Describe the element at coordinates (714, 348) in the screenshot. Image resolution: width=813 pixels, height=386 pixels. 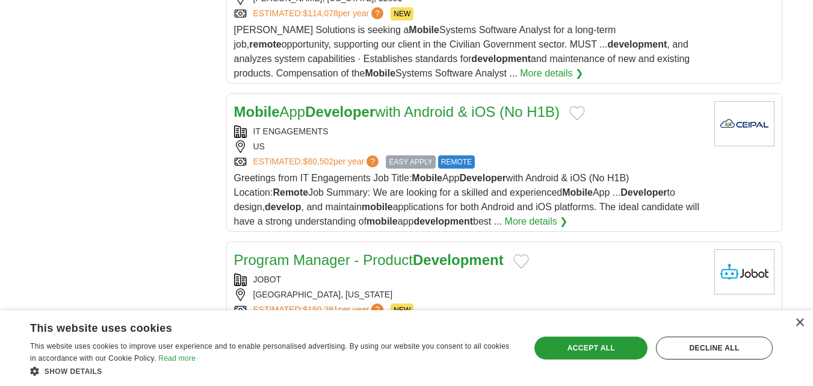
I see `div: Decline all` at that location.